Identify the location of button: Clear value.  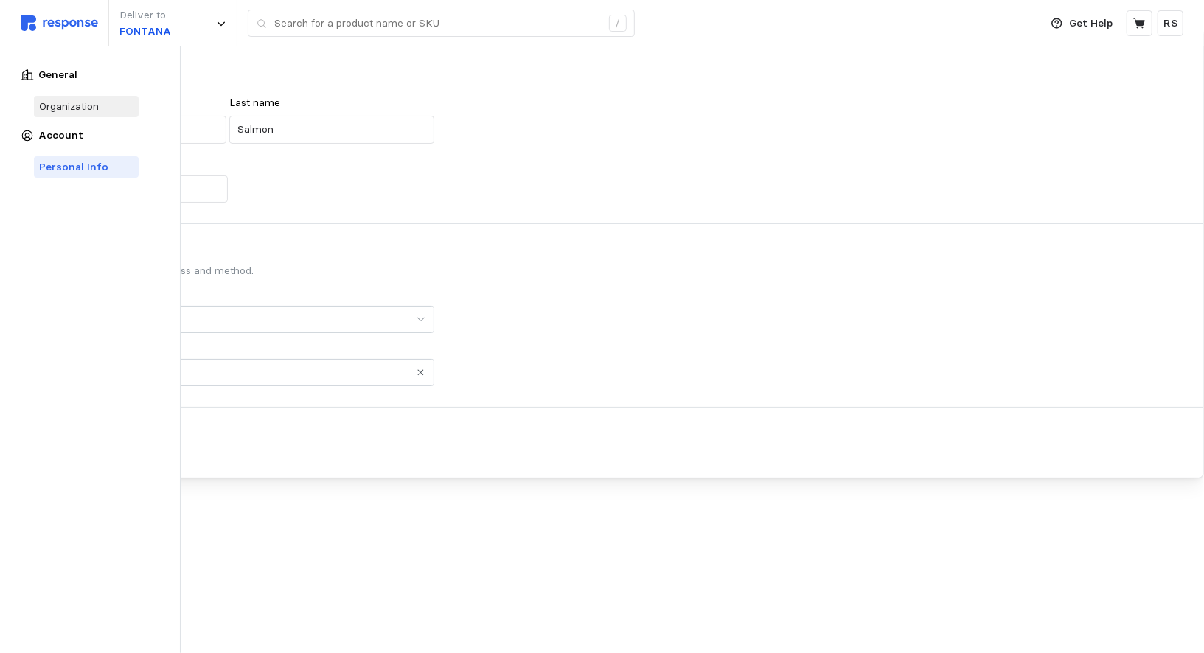
(420, 372).